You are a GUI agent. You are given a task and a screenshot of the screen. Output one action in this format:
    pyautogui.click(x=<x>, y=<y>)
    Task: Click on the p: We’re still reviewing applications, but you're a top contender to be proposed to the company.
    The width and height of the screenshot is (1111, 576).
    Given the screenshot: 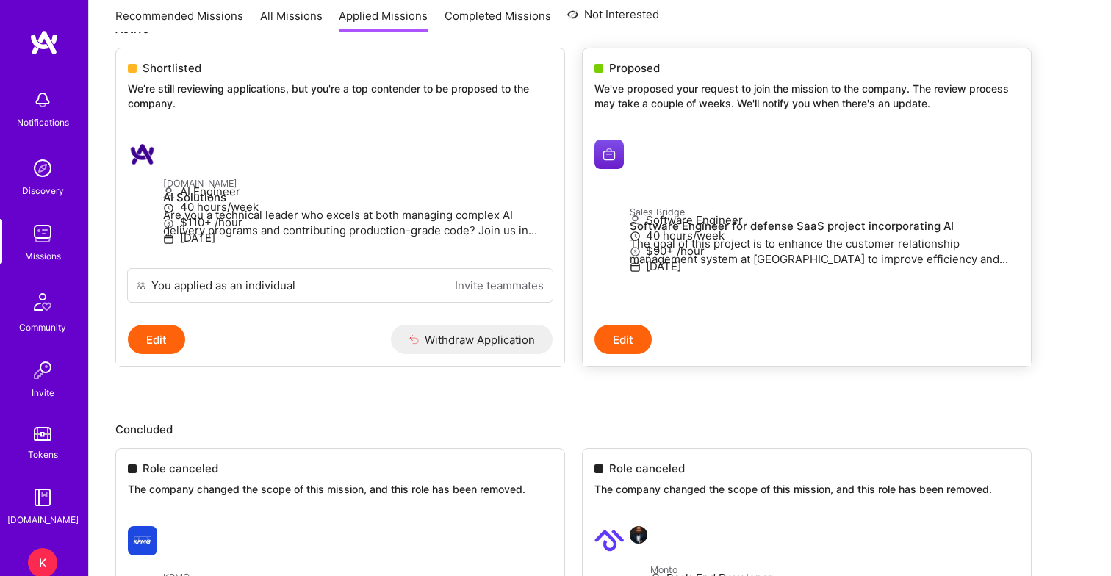 What is the action you would take?
    pyautogui.click(x=340, y=96)
    